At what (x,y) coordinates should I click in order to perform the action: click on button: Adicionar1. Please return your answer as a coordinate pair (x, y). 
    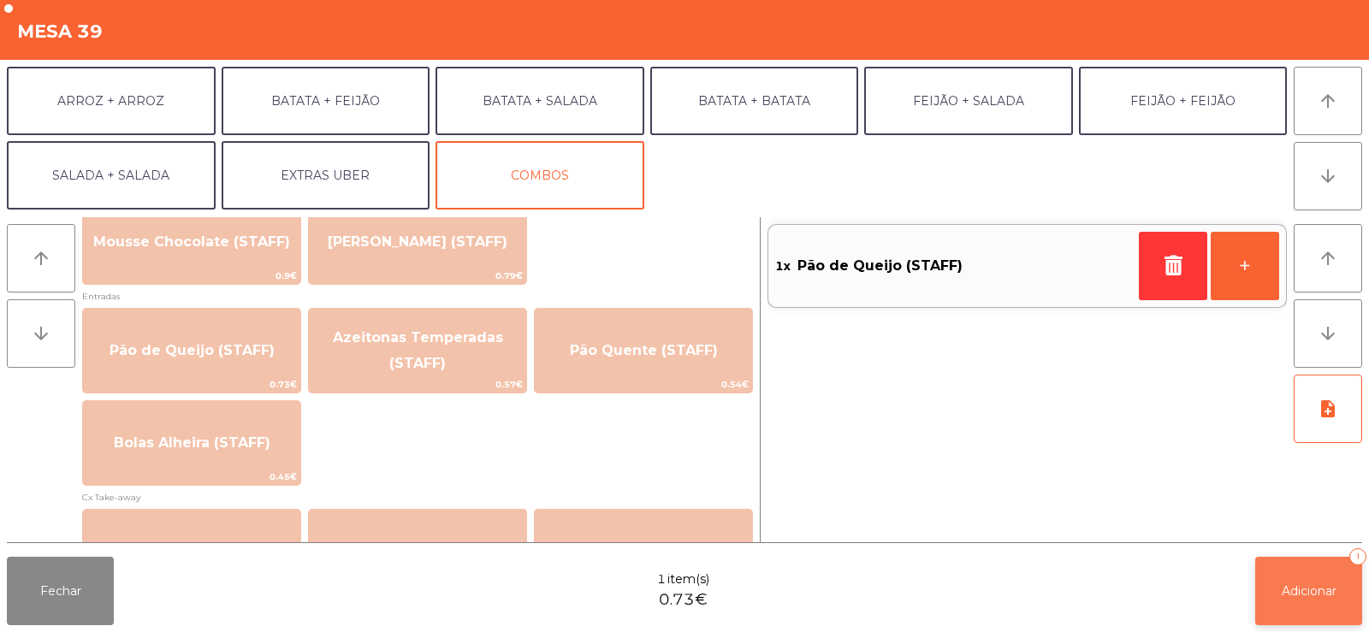
    Looking at the image, I should click on (1309, 591).